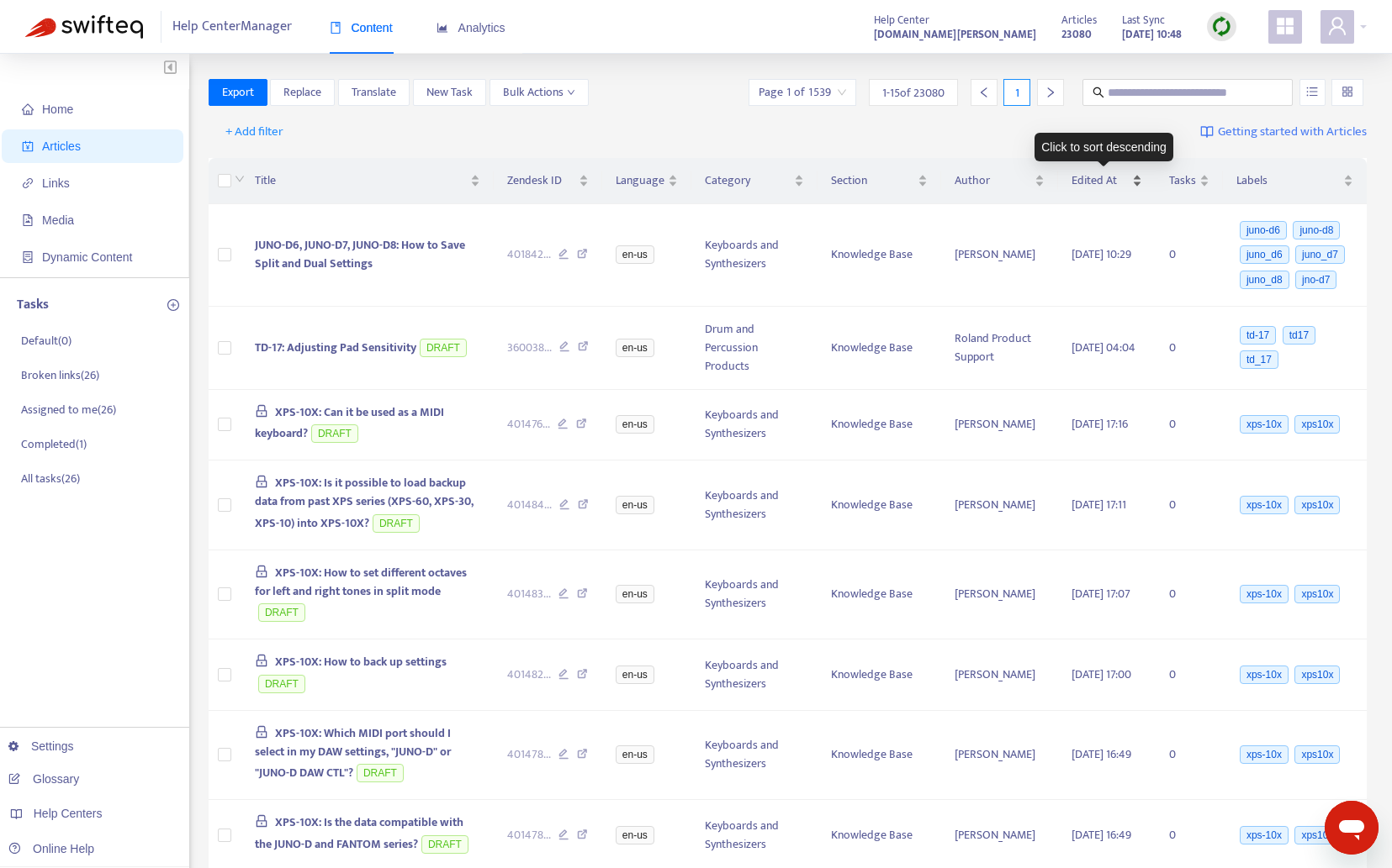 The width and height of the screenshot is (1392, 868). Describe the element at coordinates (1316, 231) in the screenshot. I see `span: juno-d8` at that location.